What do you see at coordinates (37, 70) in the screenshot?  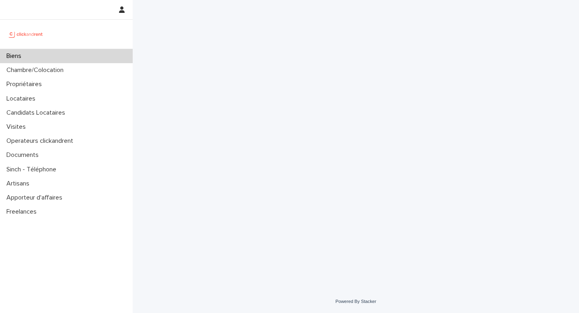 I see `p: Chambre/Colocation` at bounding box center [37, 70].